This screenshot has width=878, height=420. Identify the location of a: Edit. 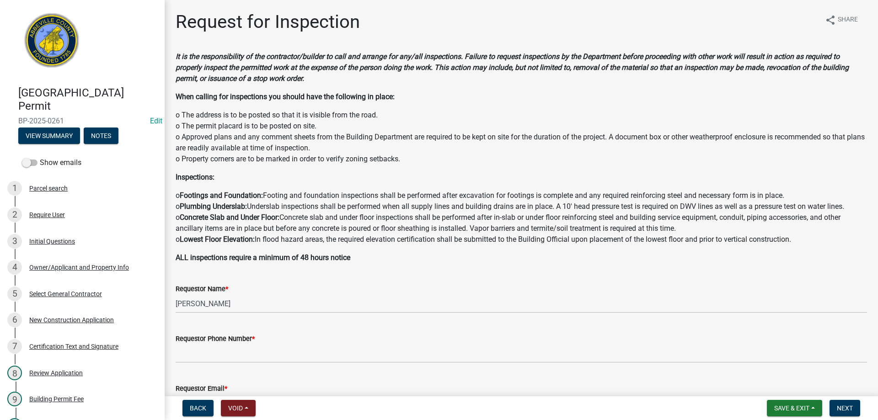
(156, 121).